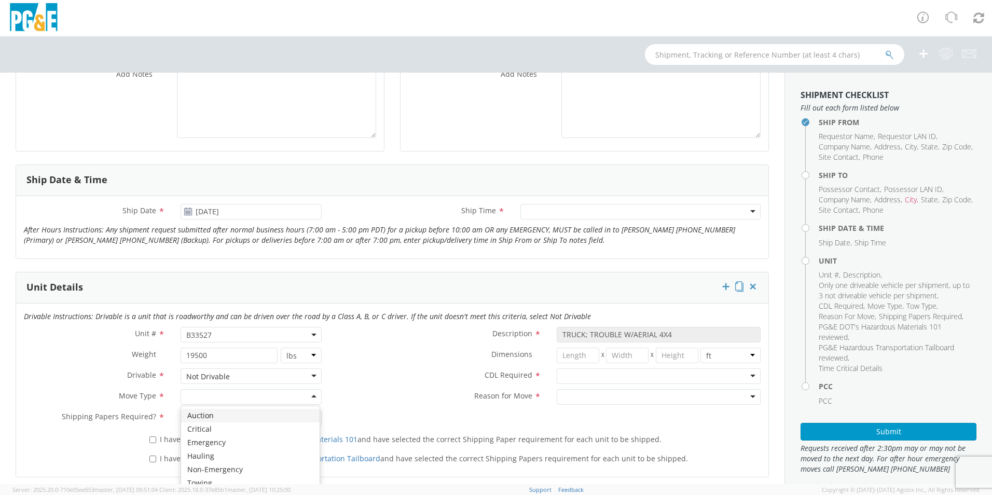 The image size is (992, 495). What do you see at coordinates (838, 210) in the screenshot?
I see `span: Site Contact` at bounding box center [838, 210].